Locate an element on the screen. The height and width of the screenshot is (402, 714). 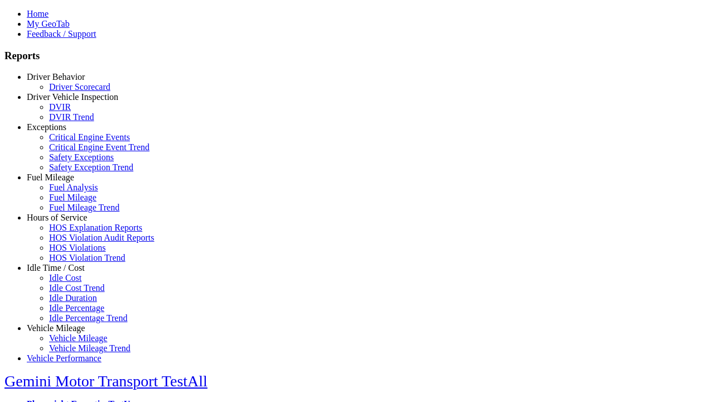
a: HOS Violation Trend is located at coordinates (87, 257).